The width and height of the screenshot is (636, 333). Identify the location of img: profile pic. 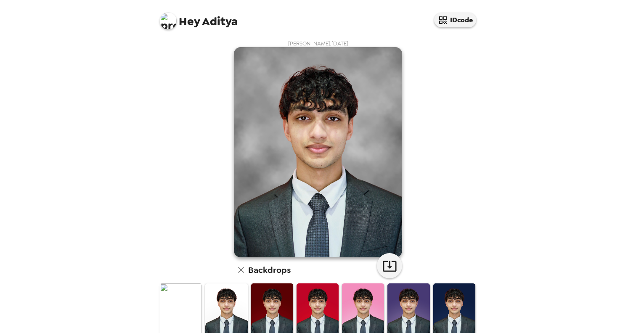
(168, 21).